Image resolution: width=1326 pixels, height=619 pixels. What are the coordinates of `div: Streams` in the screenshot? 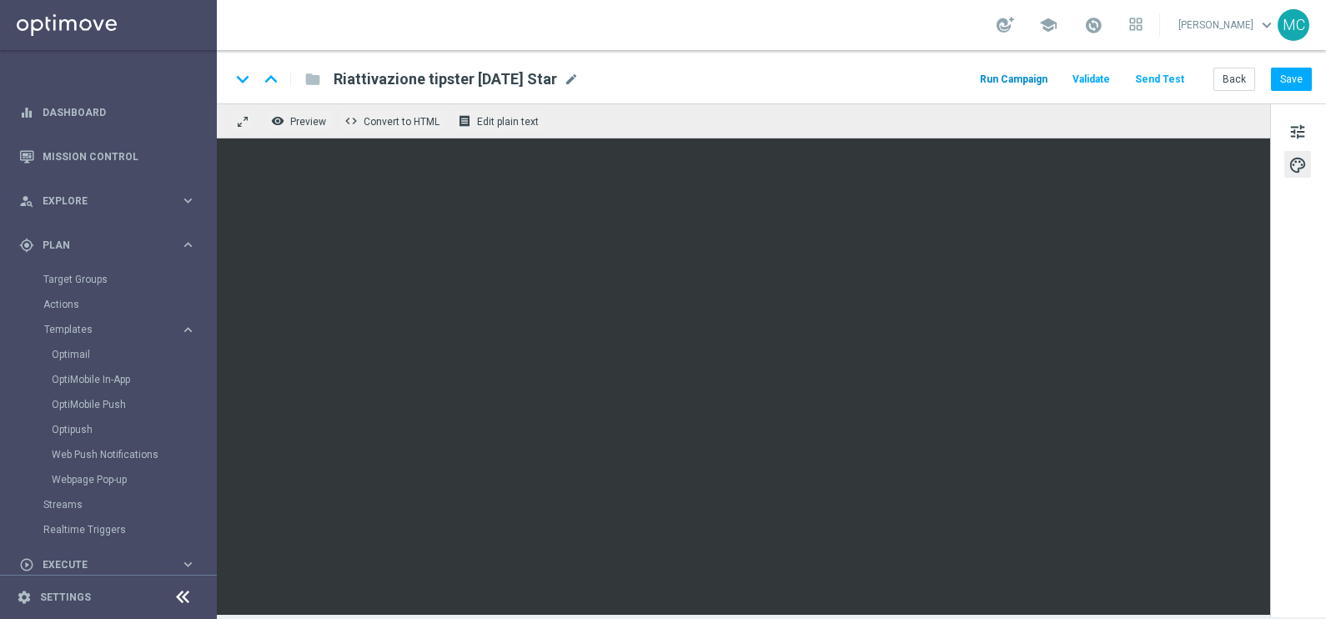 It's located at (129, 505).